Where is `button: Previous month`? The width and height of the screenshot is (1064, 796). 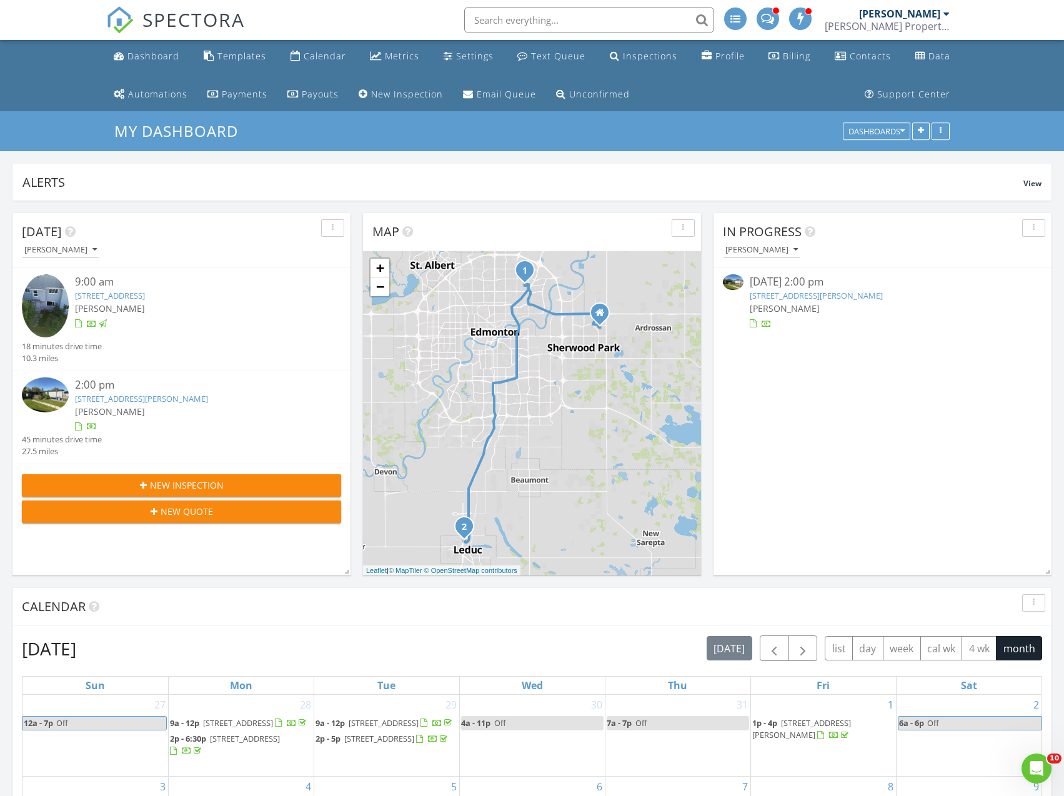 button: Previous month is located at coordinates (774, 648).